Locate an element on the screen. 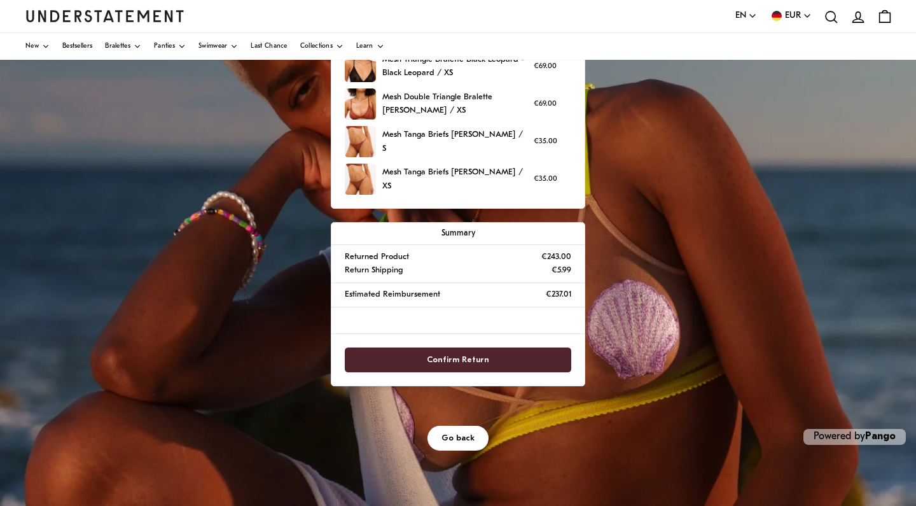 The image size is (916, 506). span: Confirm Return is located at coordinates (458, 359).